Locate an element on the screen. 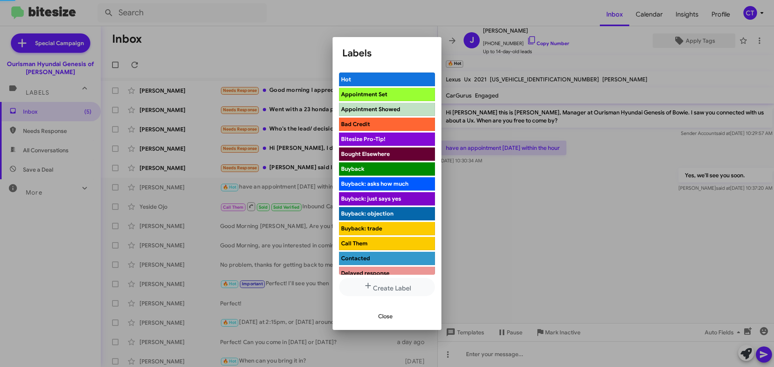 This screenshot has width=774, height=367. span: Hot is located at coordinates (346, 79).